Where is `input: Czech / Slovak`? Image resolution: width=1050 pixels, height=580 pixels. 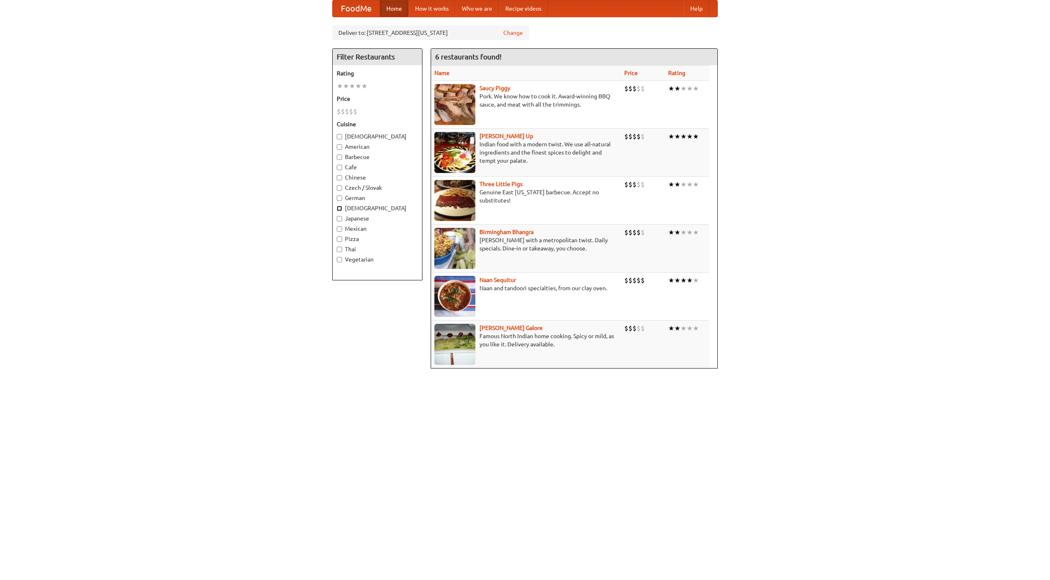 input: Czech / Slovak is located at coordinates (339, 188).